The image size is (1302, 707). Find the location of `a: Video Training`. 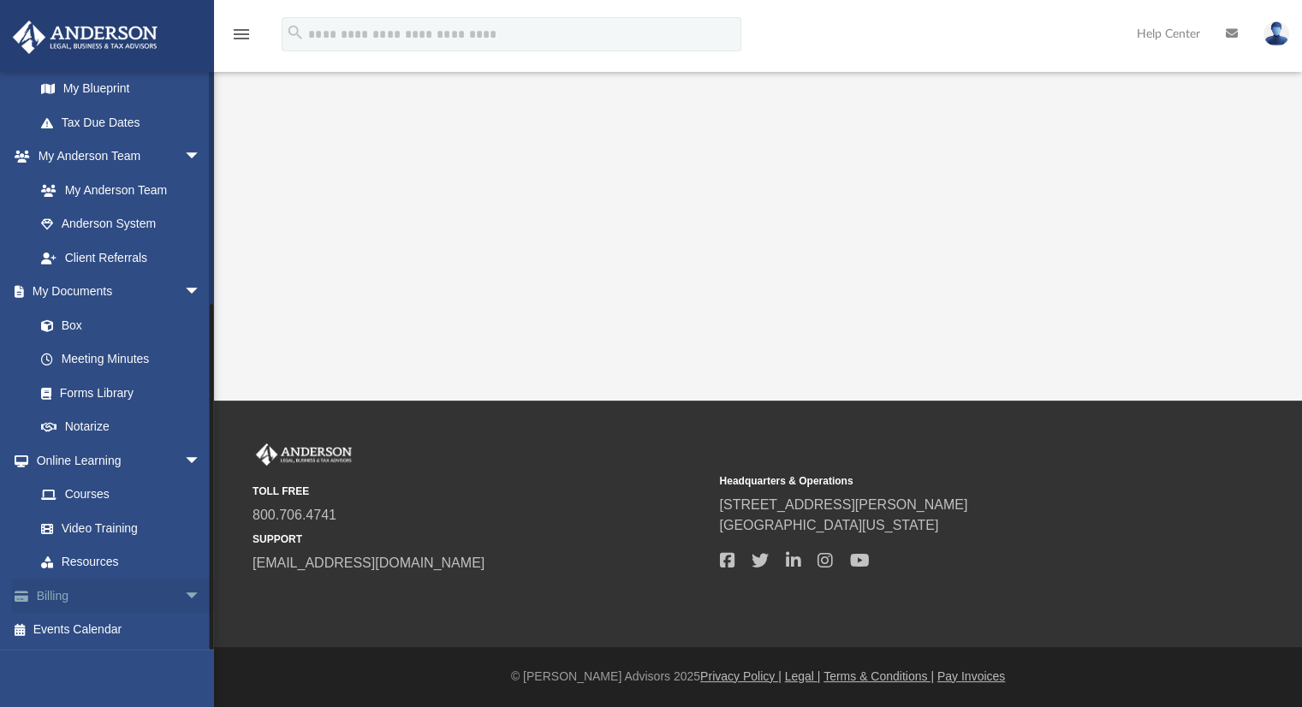

a: Video Training is located at coordinates (116, 528).